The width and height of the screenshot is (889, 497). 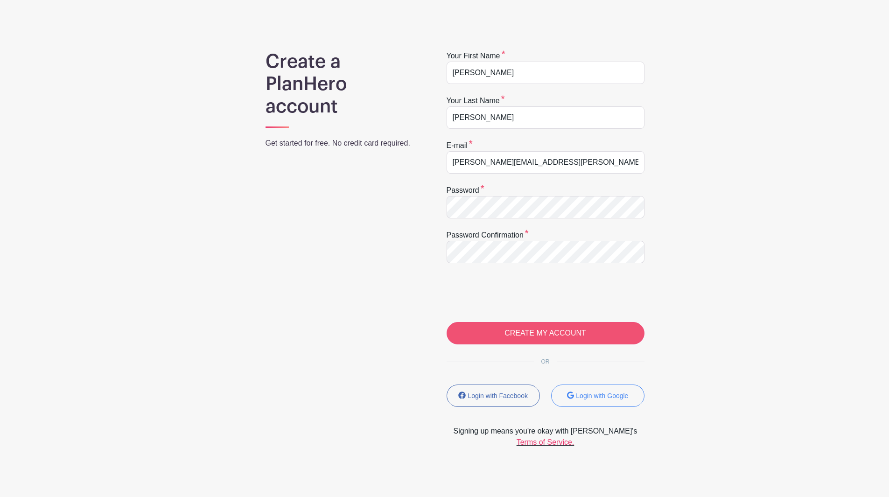 What do you see at coordinates (498, 396) in the screenshot?
I see `small: Login with Facebook` at bounding box center [498, 396].